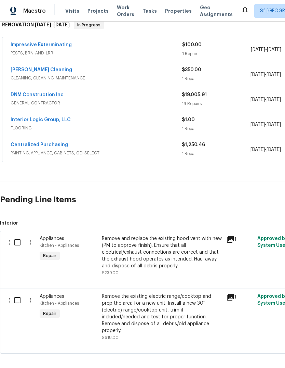 This screenshot has width=285, height=368. I want to click on a: Interior Logic Group, LLC, so click(41, 120).